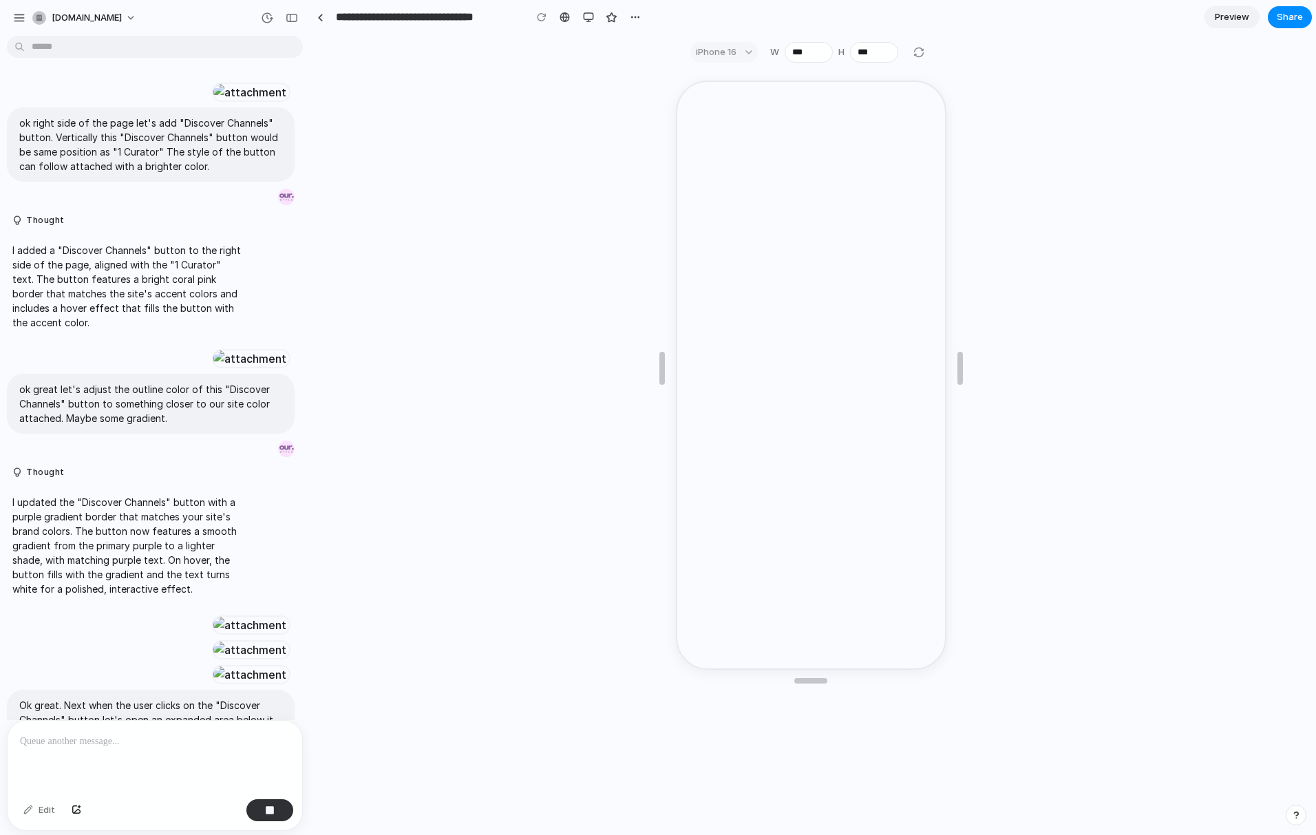  I want to click on span: Share, so click(1290, 17).